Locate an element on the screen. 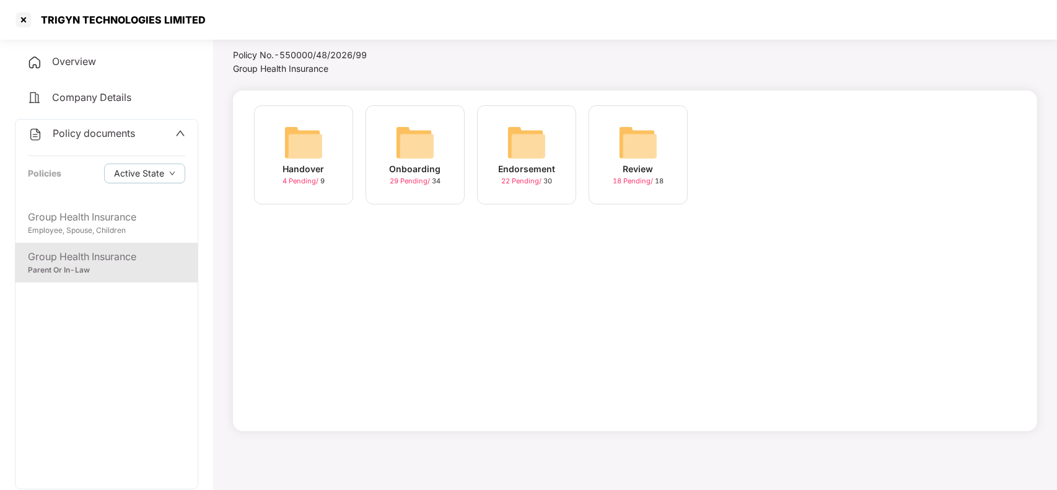 The width and height of the screenshot is (1057, 490). div: TRIGYN TECHNOLOGIES LIMITED is located at coordinates (120, 20).